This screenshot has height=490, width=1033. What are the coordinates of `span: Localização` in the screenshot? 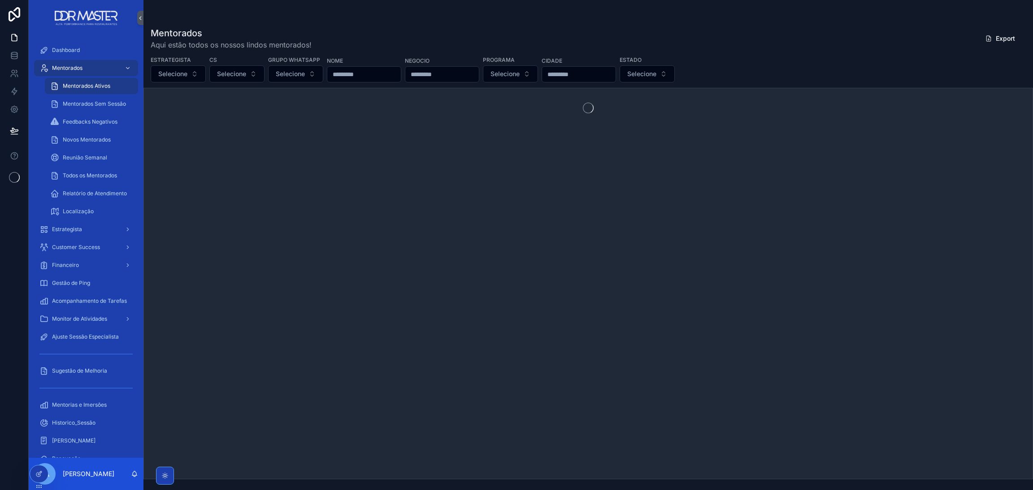 It's located at (78, 212).